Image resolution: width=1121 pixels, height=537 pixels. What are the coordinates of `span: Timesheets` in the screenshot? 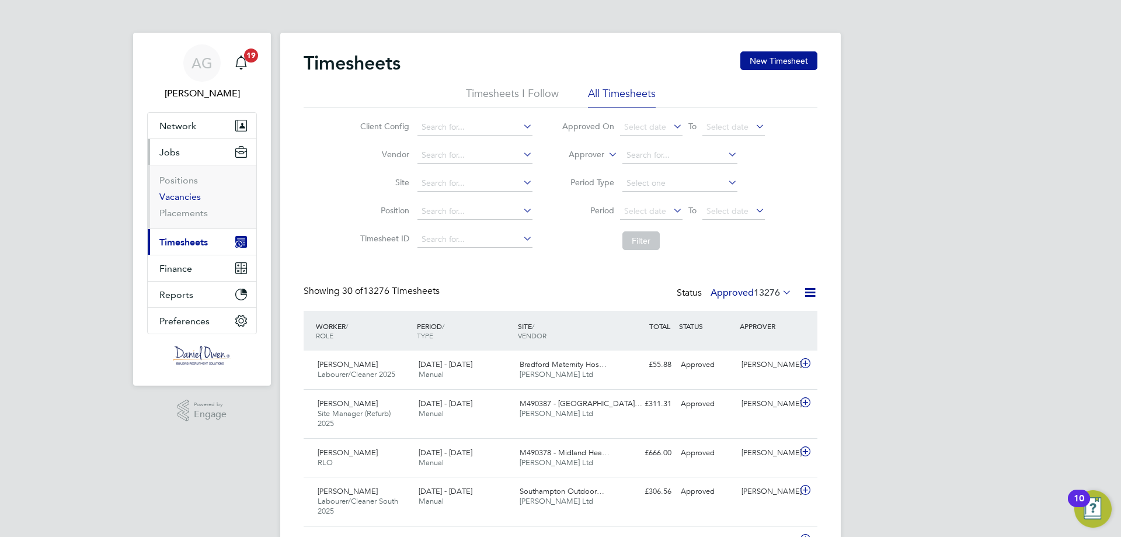 It's located at (183, 242).